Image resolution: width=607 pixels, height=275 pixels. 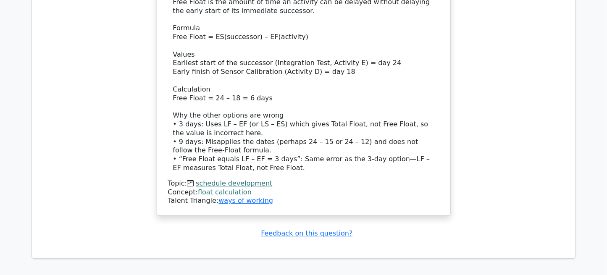 I want to click on div: Talent Triangle:, so click(x=304, y=192).